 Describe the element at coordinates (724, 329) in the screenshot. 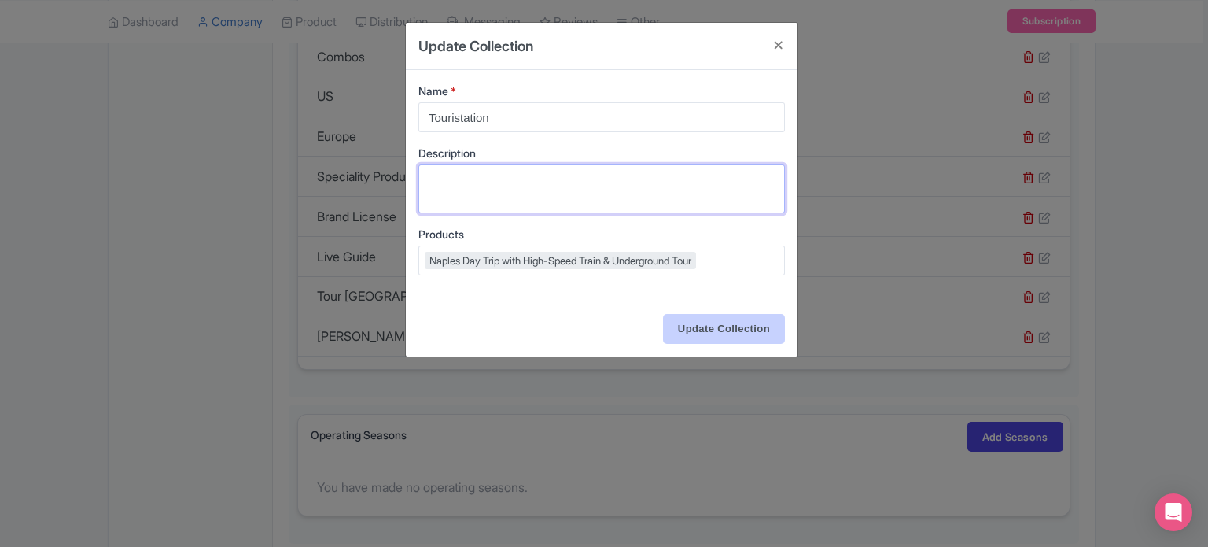

I see `input: Update Collection` at that location.